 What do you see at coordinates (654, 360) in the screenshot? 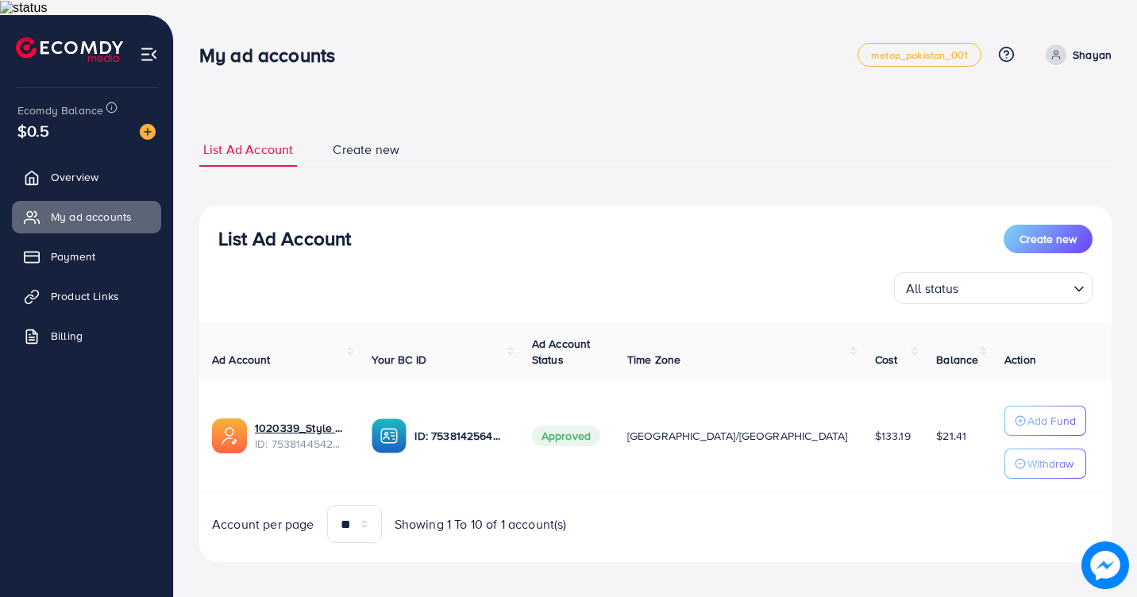
I see `span: Time Zone` at bounding box center [654, 360].